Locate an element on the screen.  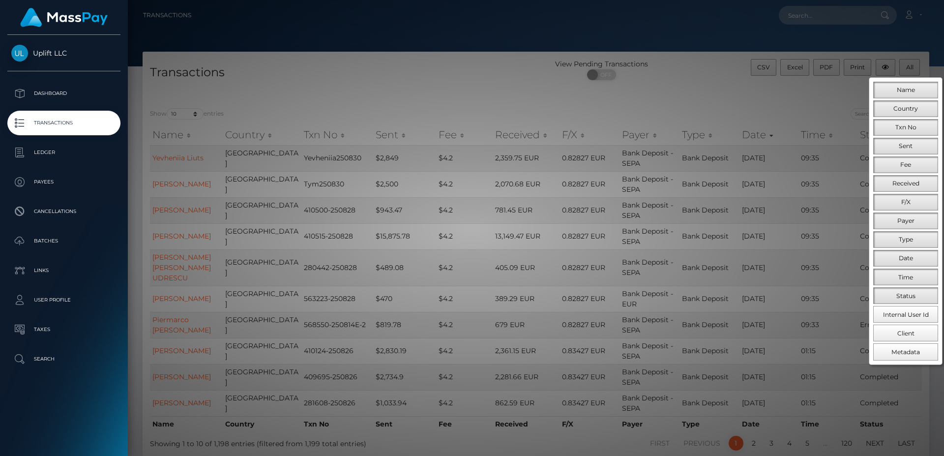
a: Transactions is located at coordinates (64, 123).